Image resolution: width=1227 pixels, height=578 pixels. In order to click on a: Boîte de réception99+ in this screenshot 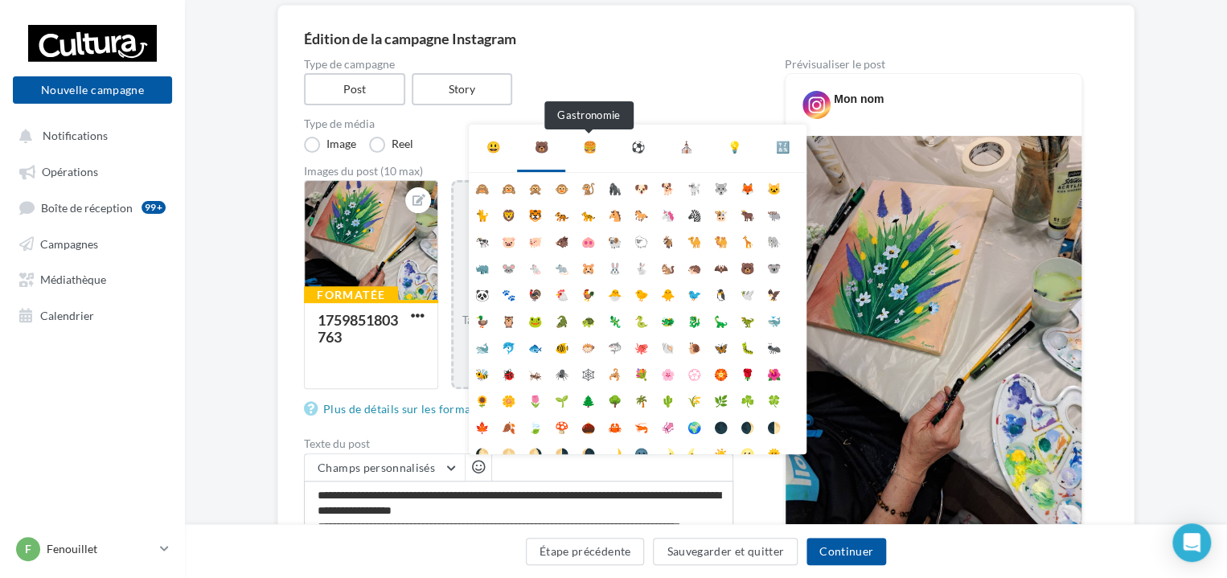, I will do `click(92, 207)`.